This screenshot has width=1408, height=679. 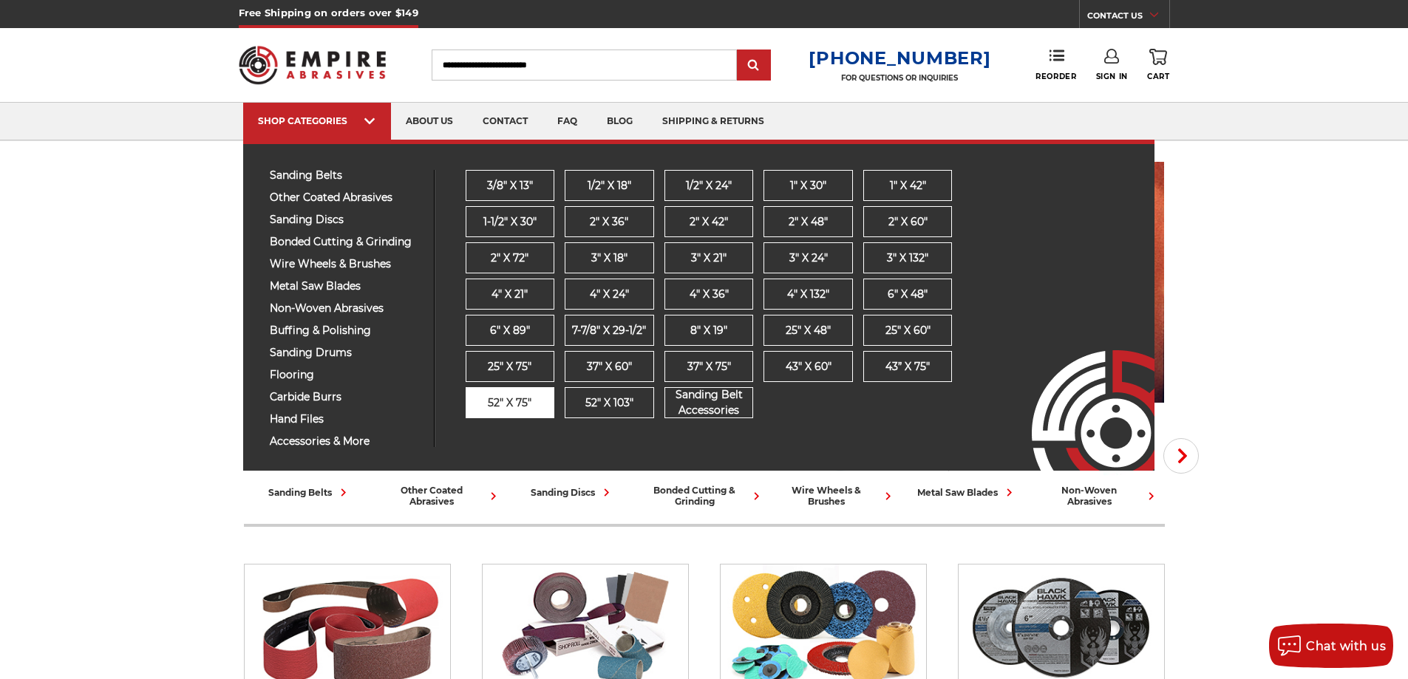 I want to click on span: sanding belts, so click(x=346, y=175).